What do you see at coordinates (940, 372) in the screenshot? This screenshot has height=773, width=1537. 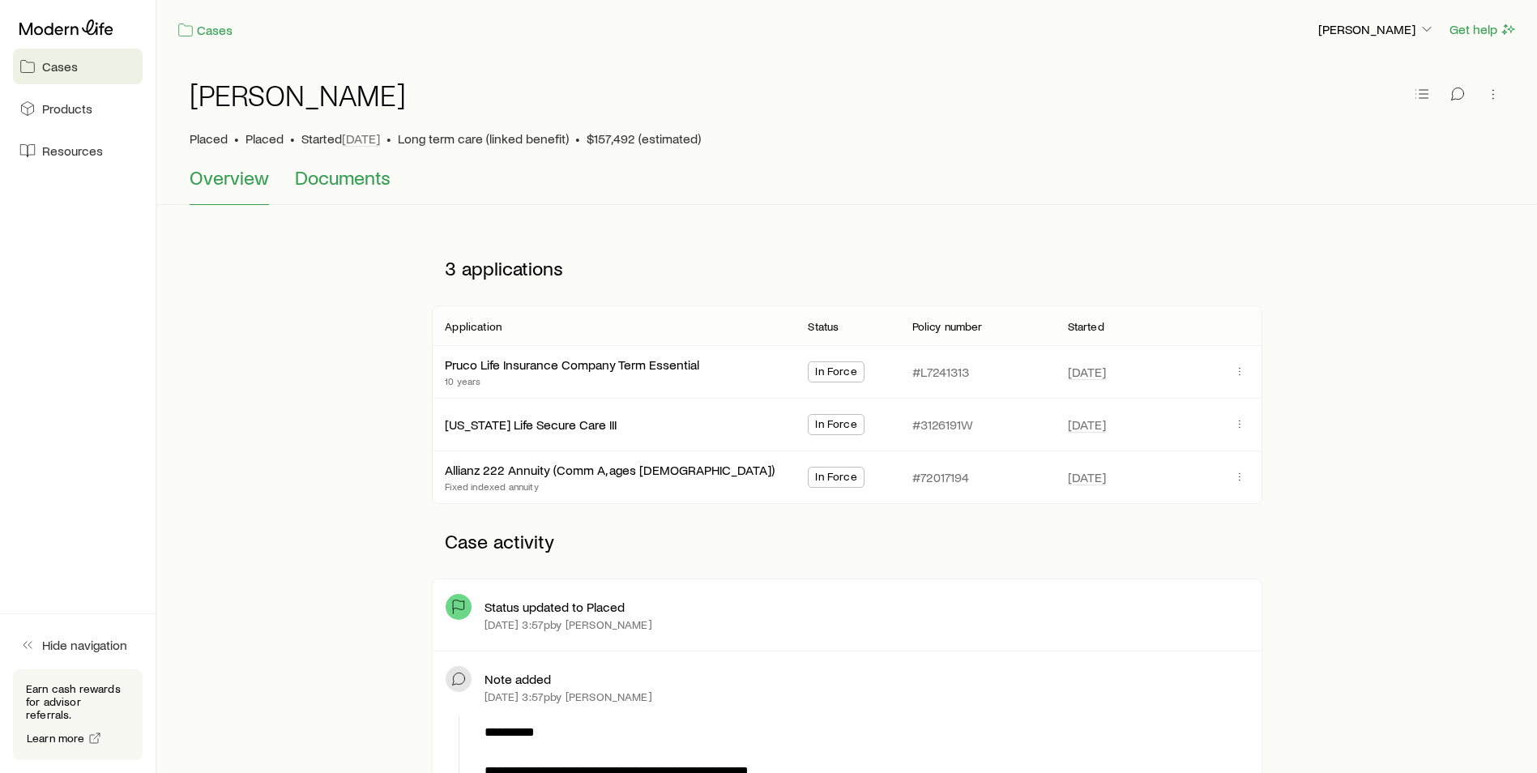 I see `p: #L7241313` at bounding box center [940, 372].